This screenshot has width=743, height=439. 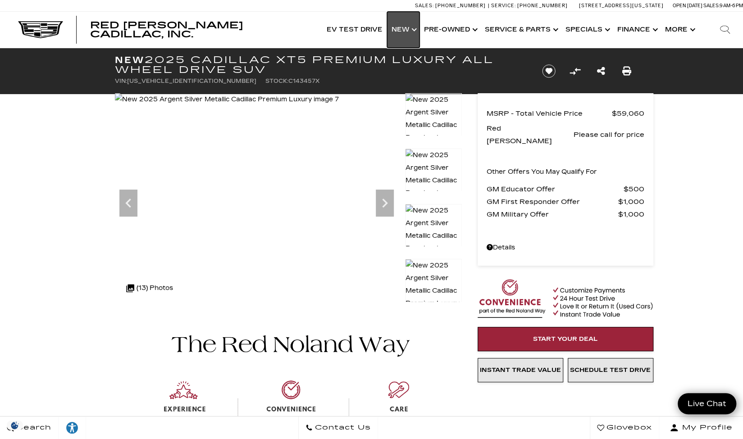 What do you see at coordinates (549, 114) in the screenshot?
I see `span: MSRP - Total Vehicle Price` at bounding box center [549, 114].